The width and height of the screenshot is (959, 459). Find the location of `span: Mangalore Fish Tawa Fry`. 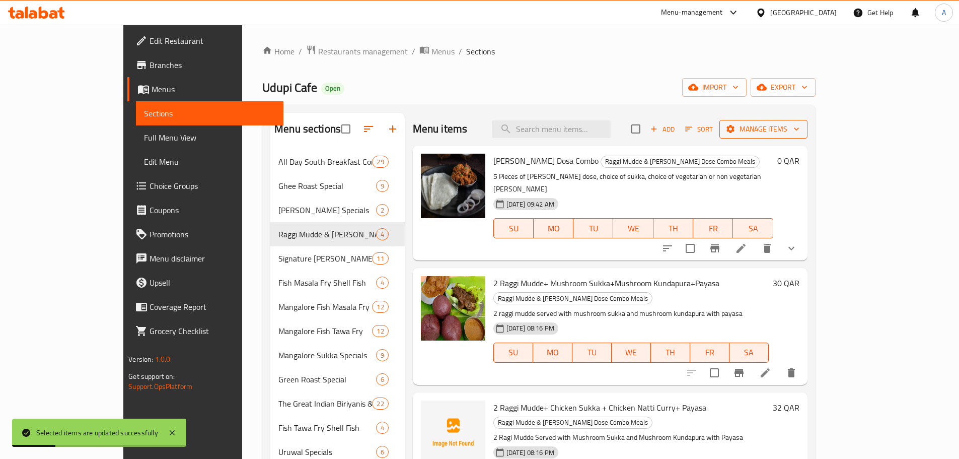

span: Mangalore Fish Tawa Fry is located at coordinates (325, 331).